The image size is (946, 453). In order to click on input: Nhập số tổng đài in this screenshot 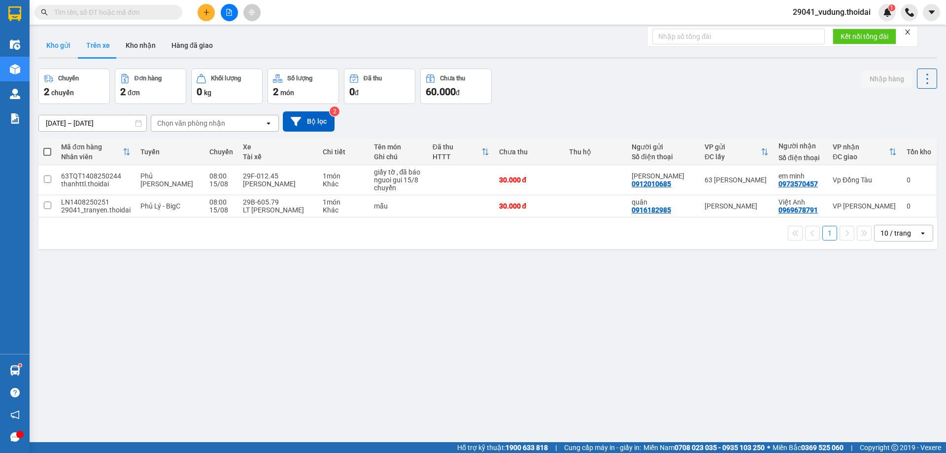, I will do `click(738, 36)`.